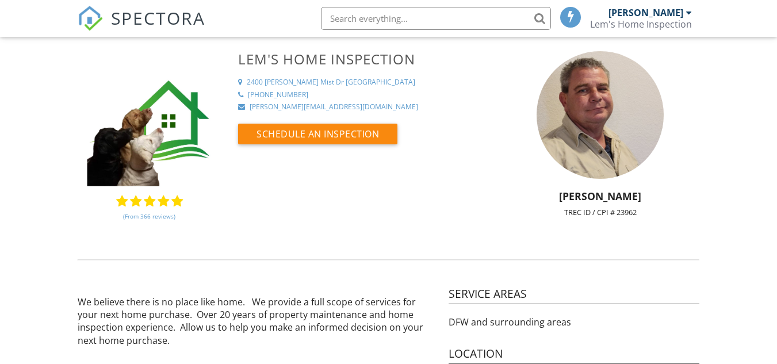  What do you see at coordinates (318, 134) in the screenshot?
I see `button: Schedule an Inspection` at bounding box center [318, 134].